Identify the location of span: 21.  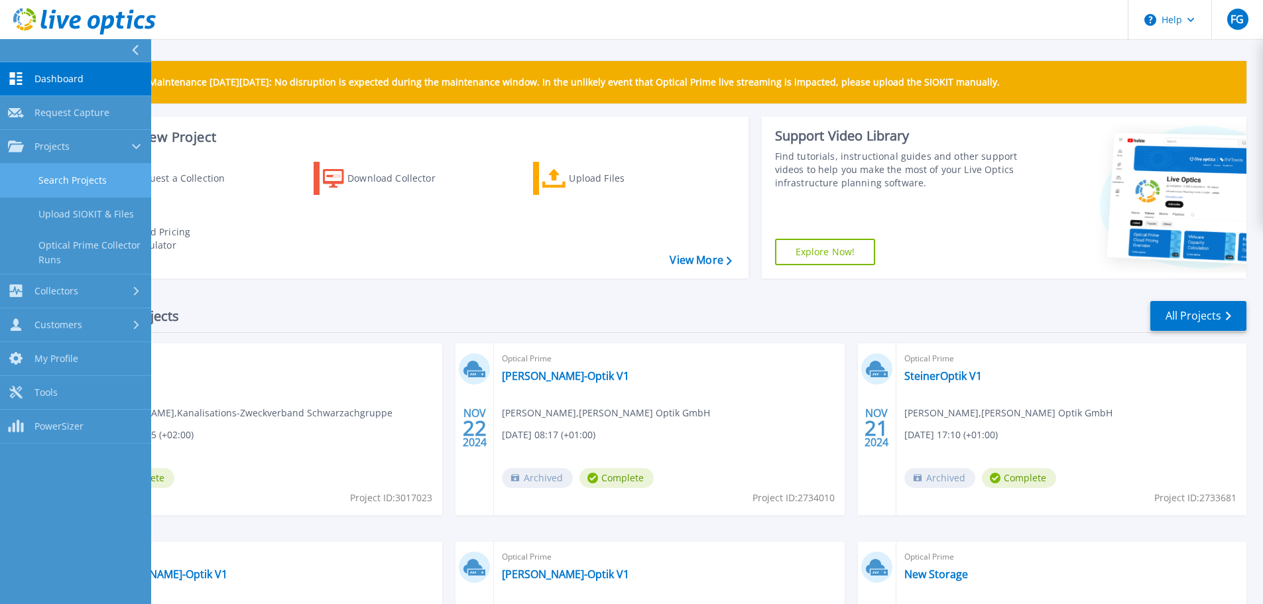
(877, 428).